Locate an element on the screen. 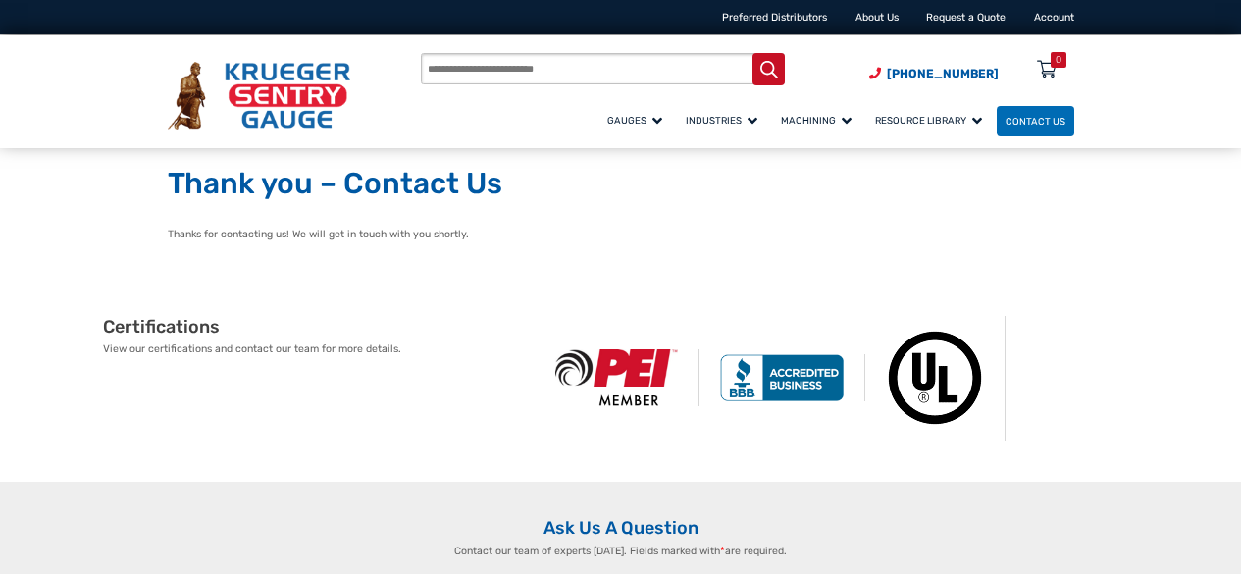  a: Request a Quote is located at coordinates (965, 17).